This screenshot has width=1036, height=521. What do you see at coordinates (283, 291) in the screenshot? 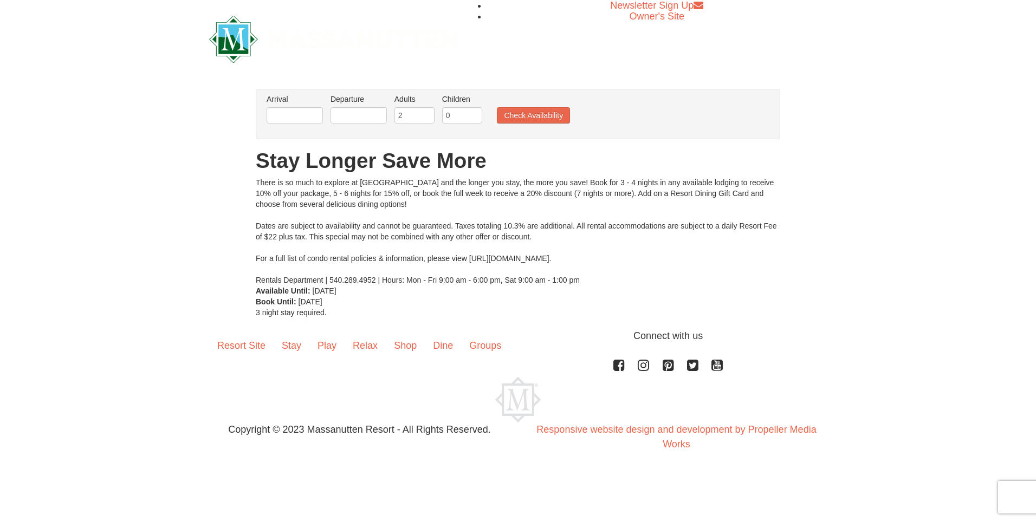
I see `strong: Available Until:` at bounding box center [283, 291].